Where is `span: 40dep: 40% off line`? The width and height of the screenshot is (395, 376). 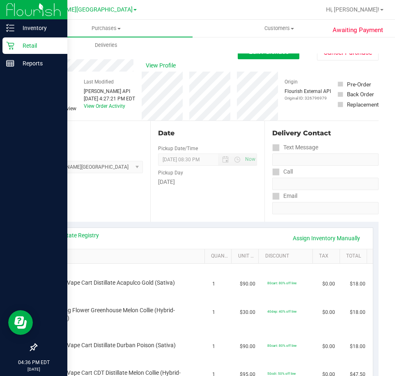 span: 40dep: 40% off line is located at coordinates (282, 311).